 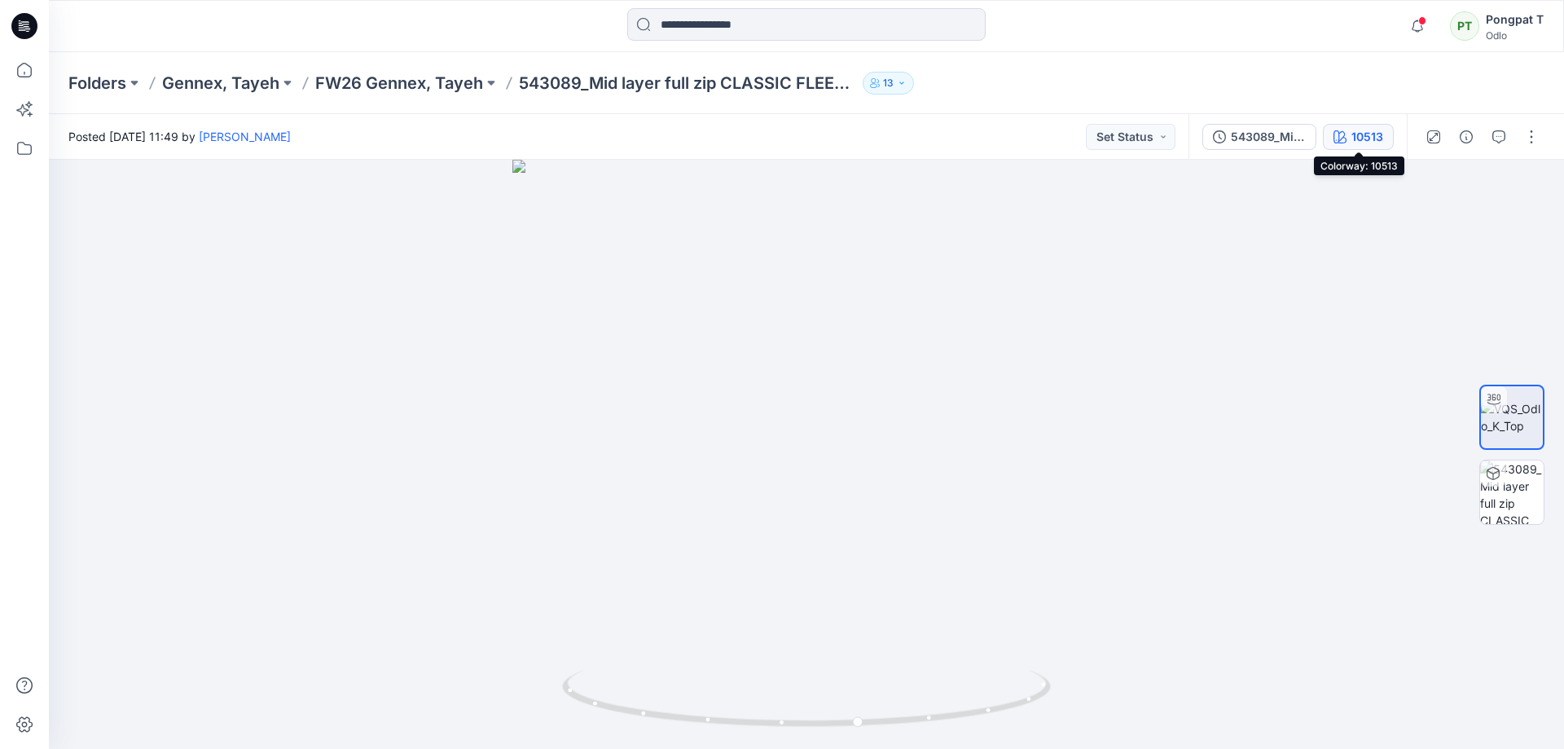 What do you see at coordinates (1358, 137) in the screenshot?
I see `button: 10513` at bounding box center [1358, 137].